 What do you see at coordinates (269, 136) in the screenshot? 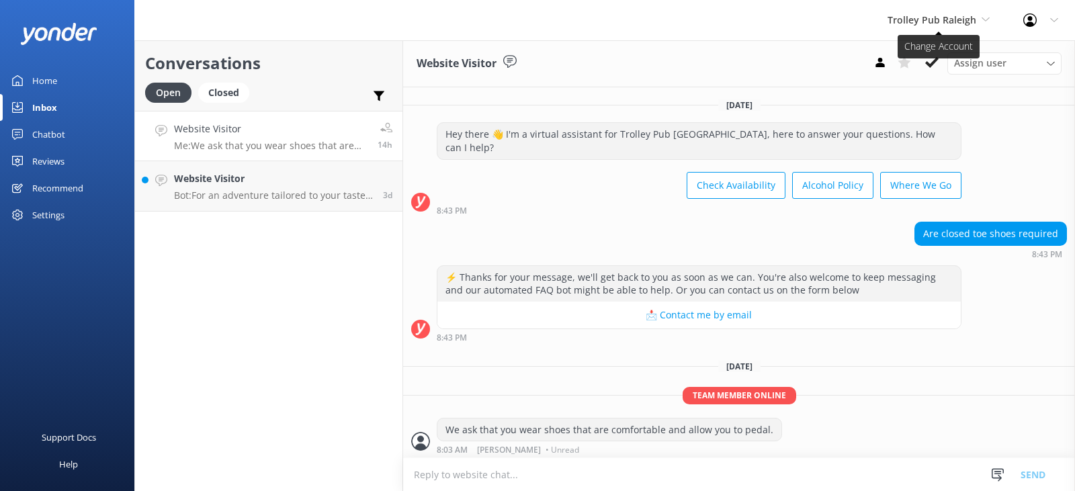
I see `a: Website VisitorMe:We ask that you wear shoes that are comfortable and allow you to pedal.14h` at bounding box center [269, 136].